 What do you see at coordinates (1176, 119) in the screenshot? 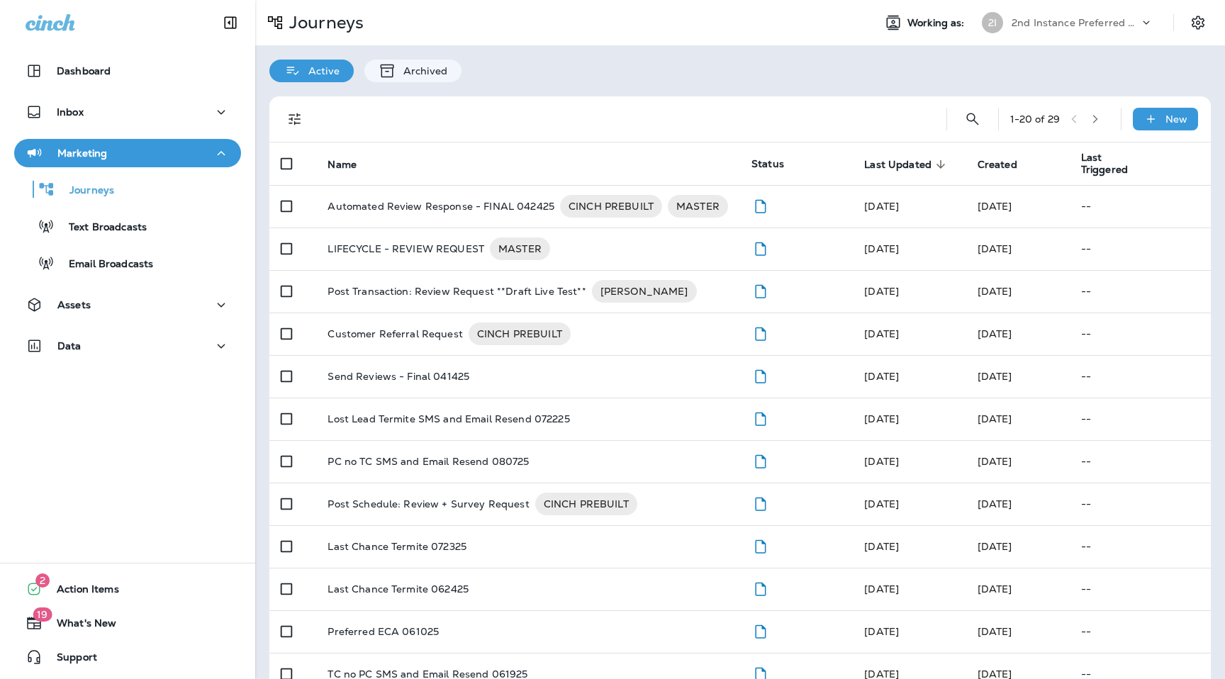
I see `p: New` at bounding box center [1176, 119].